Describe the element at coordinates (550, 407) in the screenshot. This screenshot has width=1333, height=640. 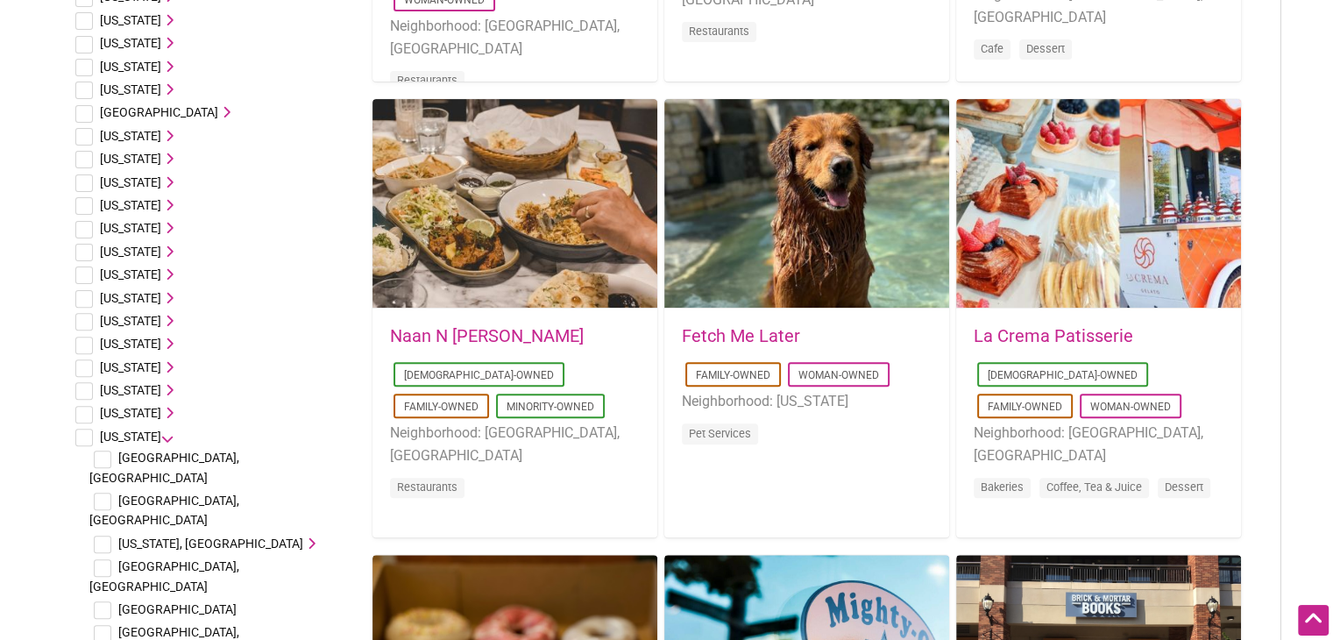
I see `a: Minority-Owned` at that location.